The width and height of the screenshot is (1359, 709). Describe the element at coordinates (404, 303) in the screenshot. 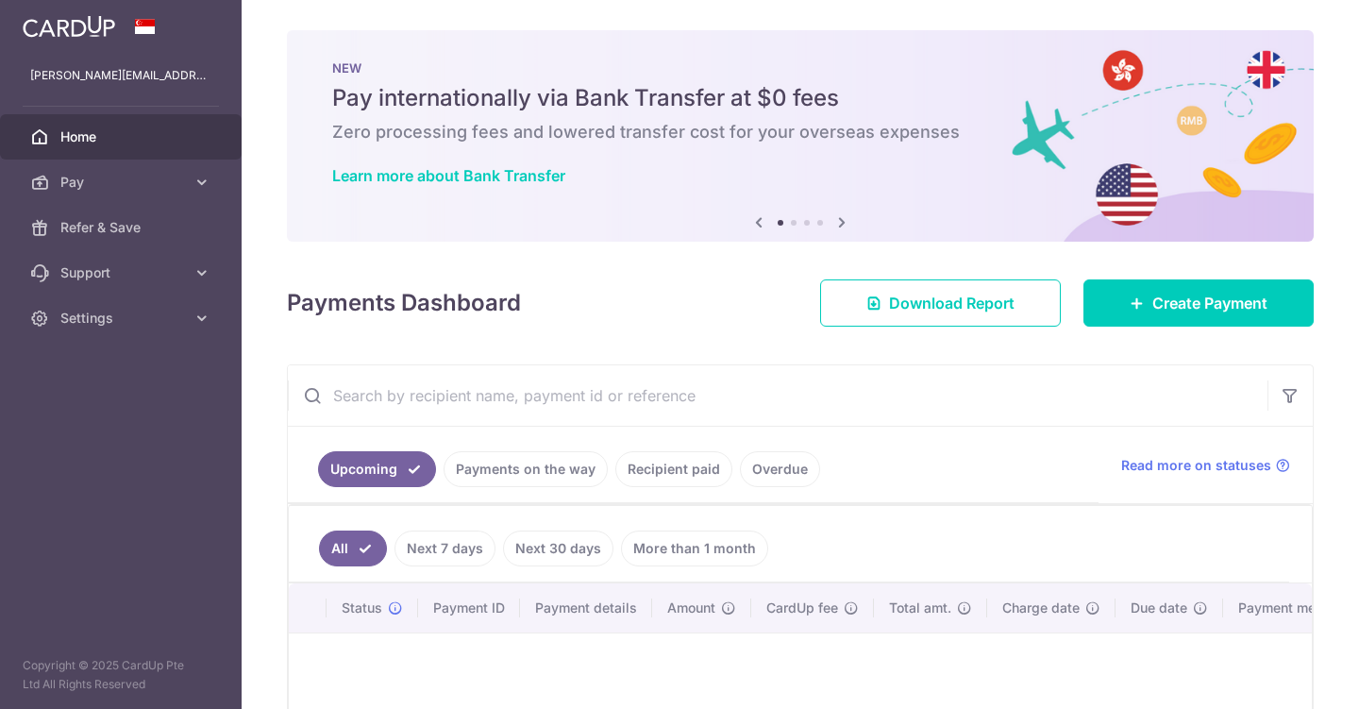

I see `h4: Payments Dashboard` at that location.